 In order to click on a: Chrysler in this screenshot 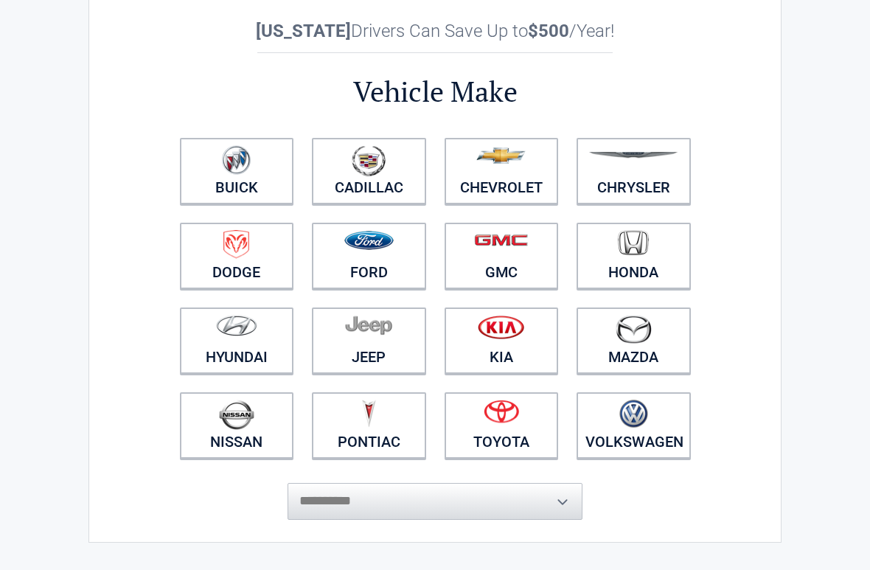, I will do `click(634, 171)`.